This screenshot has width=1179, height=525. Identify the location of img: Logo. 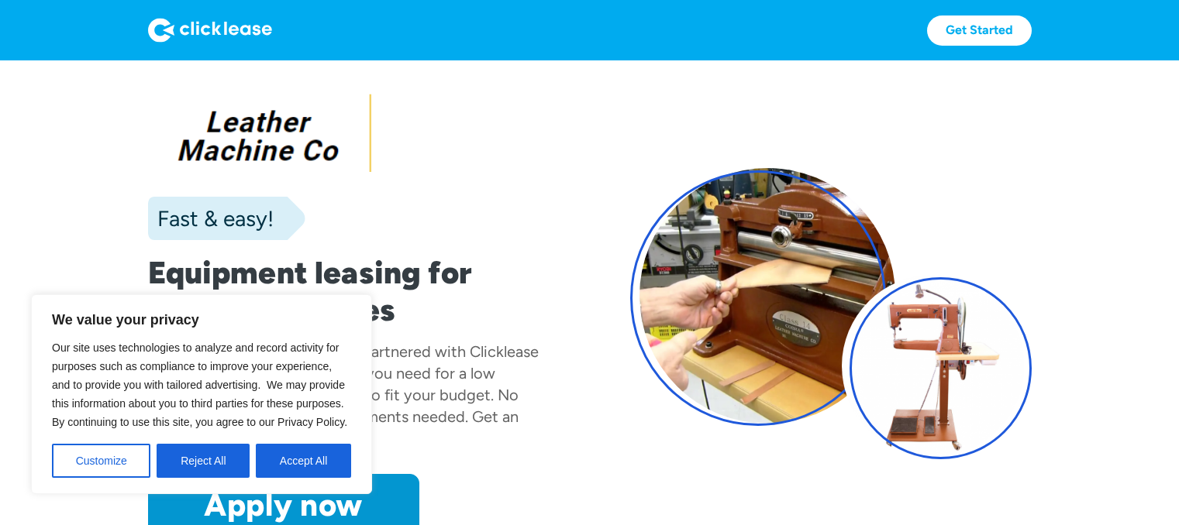
(210, 30).